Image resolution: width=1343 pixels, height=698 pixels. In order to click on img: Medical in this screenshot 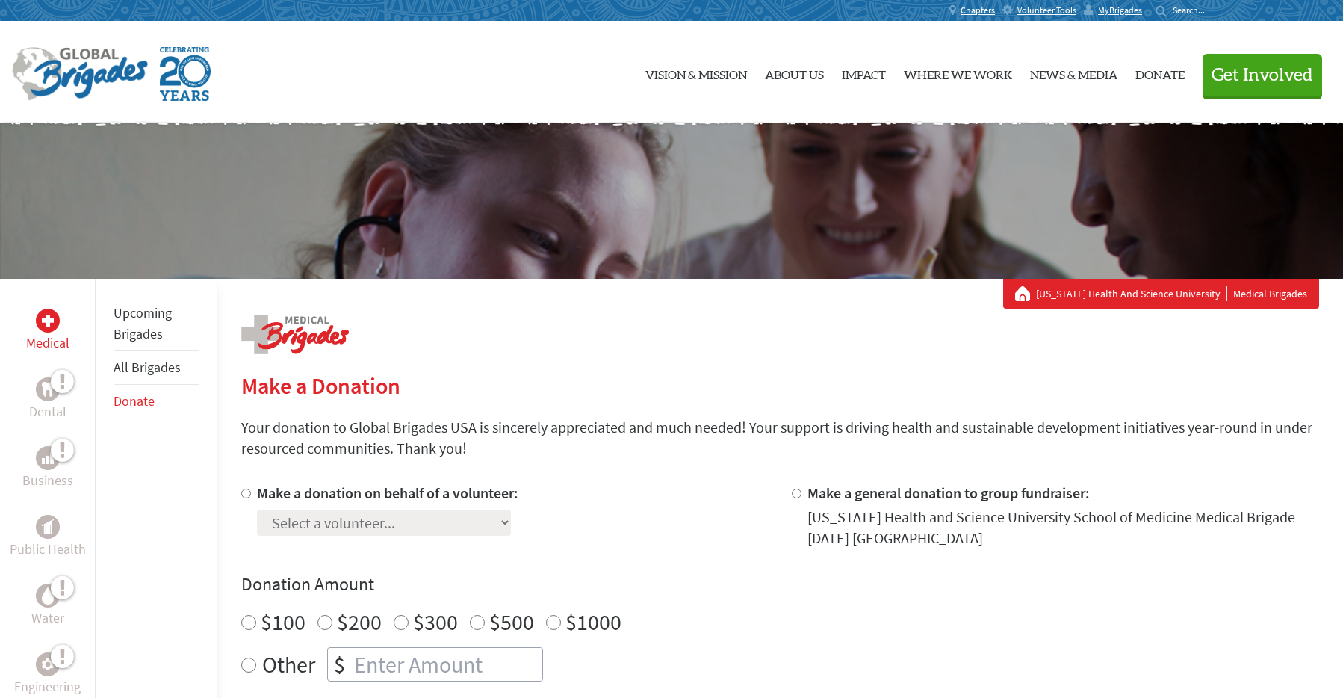, I will do `click(48, 320)`.